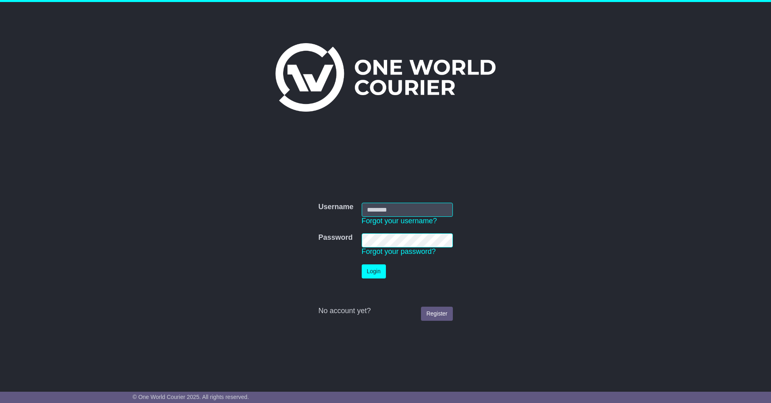  What do you see at coordinates (399, 252) in the screenshot?
I see `a: Forgot your password?` at bounding box center [399, 252].